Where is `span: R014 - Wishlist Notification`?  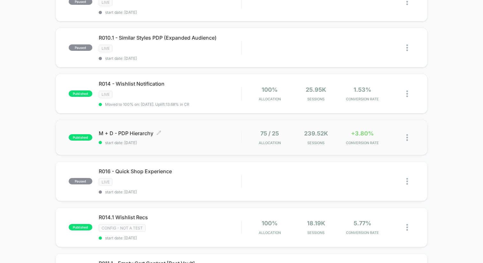 span: R014 - Wishlist Notification is located at coordinates (170, 84).